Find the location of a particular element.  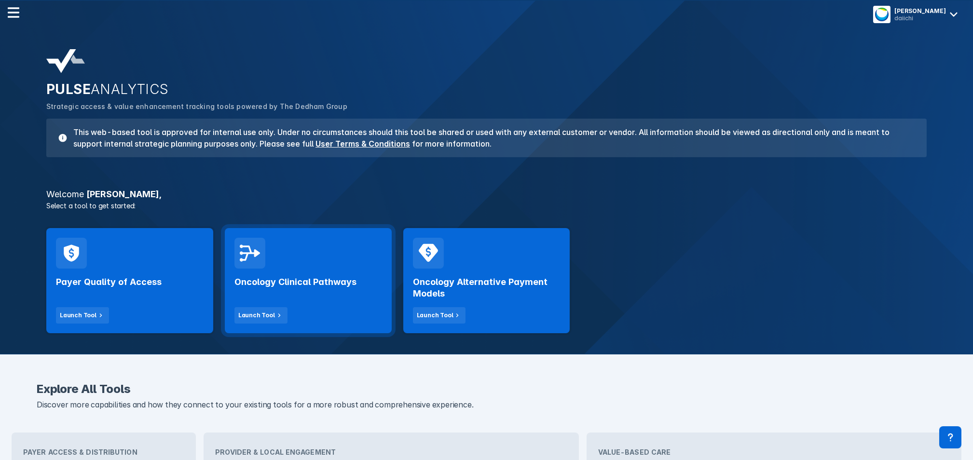

a: Oncology Alternative Payment ModelsLaunch Tool is located at coordinates (487, 281).